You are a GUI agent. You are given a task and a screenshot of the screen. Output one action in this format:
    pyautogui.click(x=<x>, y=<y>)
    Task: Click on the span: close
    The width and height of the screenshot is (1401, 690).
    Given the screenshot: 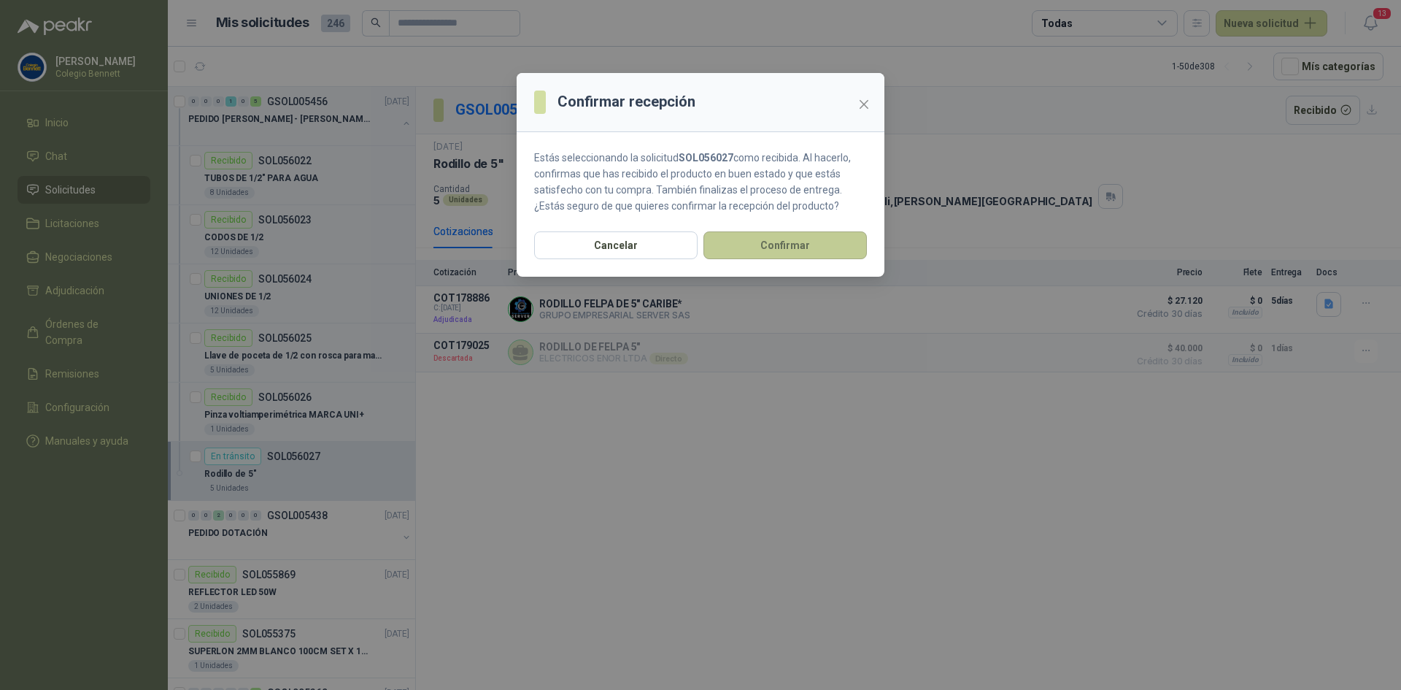 What is the action you would take?
    pyautogui.click(x=864, y=104)
    